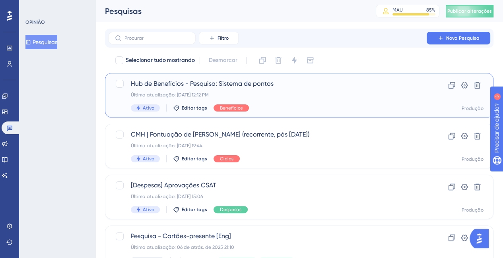 The height and width of the screenshot is (258, 503). What do you see at coordinates (469, 11) in the screenshot?
I see `font: Publicar alterações` at bounding box center [469, 11].